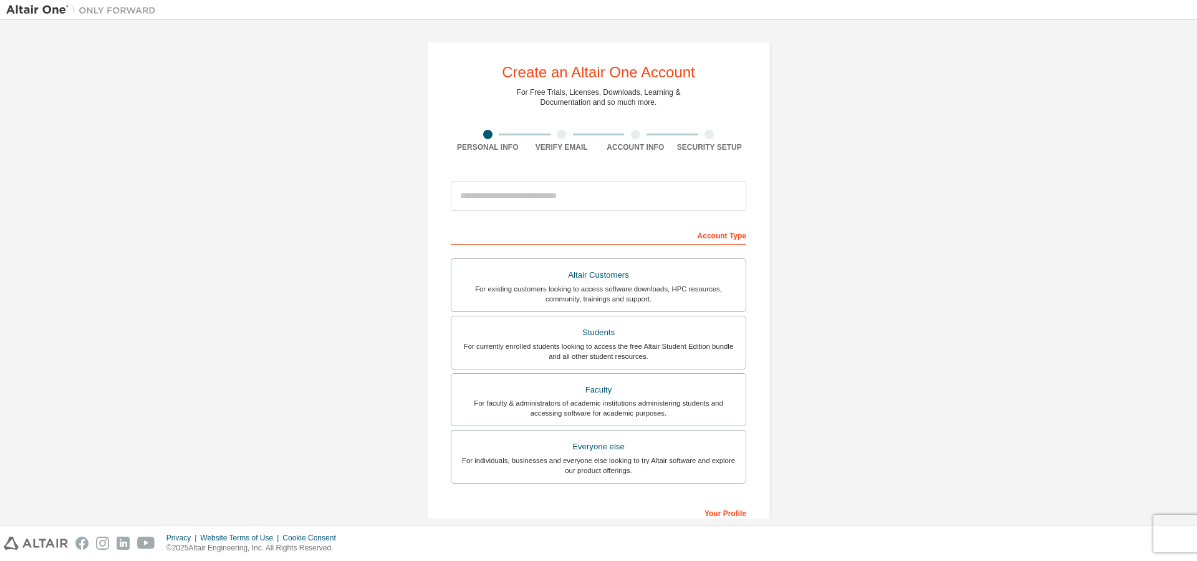 This screenshot has width=1197, height=561. What do you see at coordinates (599, 447) in the screenshot?
I see `div: Everyone else` at bounding box center [599, 447].